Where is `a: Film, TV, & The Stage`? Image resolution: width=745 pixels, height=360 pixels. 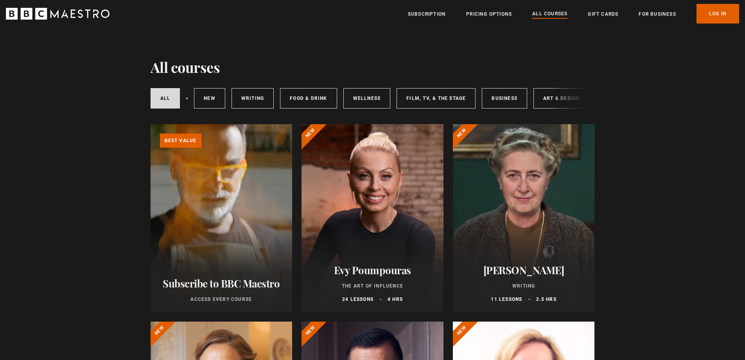 a: Film, TV, & The Stage is located at coordinates (436, 98).